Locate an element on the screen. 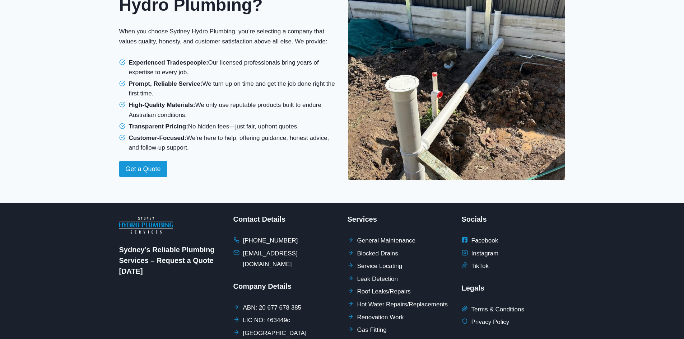 This screenshot has height=339, width=684. span: Privacy Policy is located at coordinates (491, 323).